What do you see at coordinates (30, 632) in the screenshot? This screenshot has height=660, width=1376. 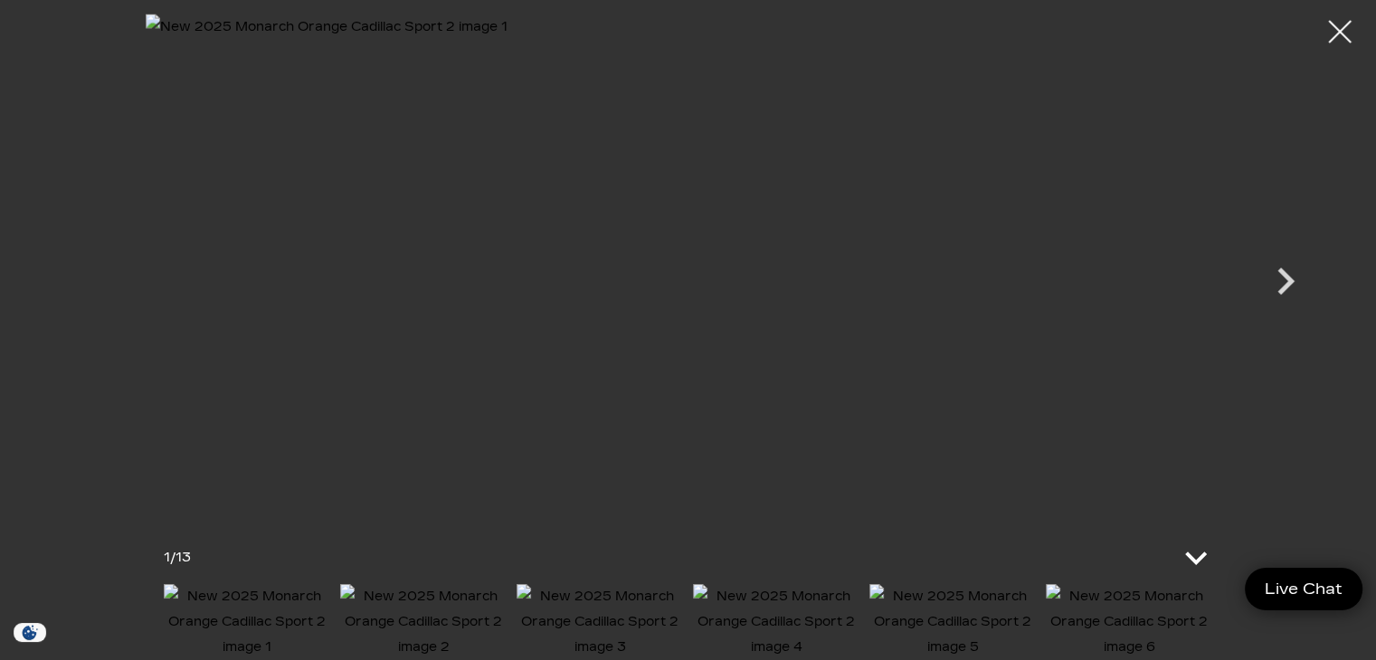 I see `section: Click to Open Cookie Consent Modal` at bounding box center [30, 632].